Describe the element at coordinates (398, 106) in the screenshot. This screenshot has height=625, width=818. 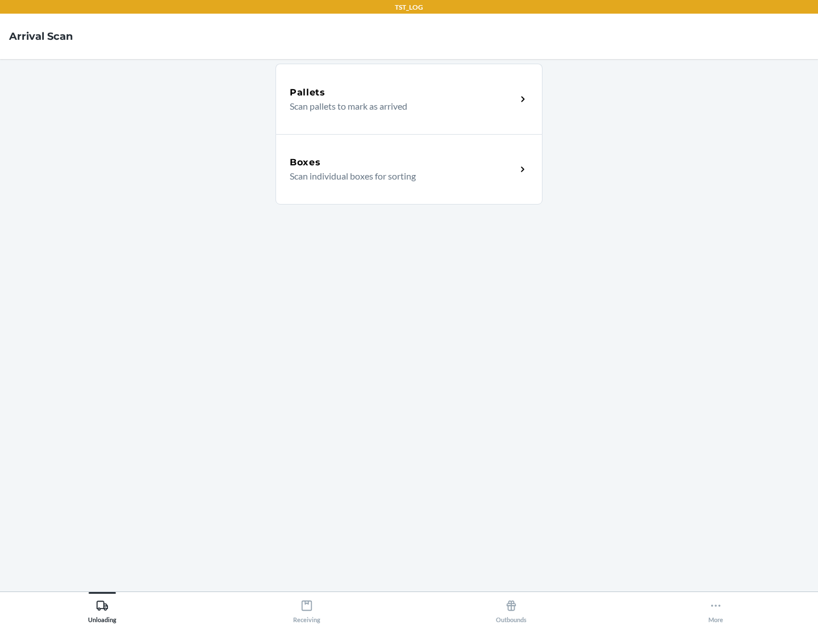
I see `p: Scan pallets to mark as arrived` at that location.